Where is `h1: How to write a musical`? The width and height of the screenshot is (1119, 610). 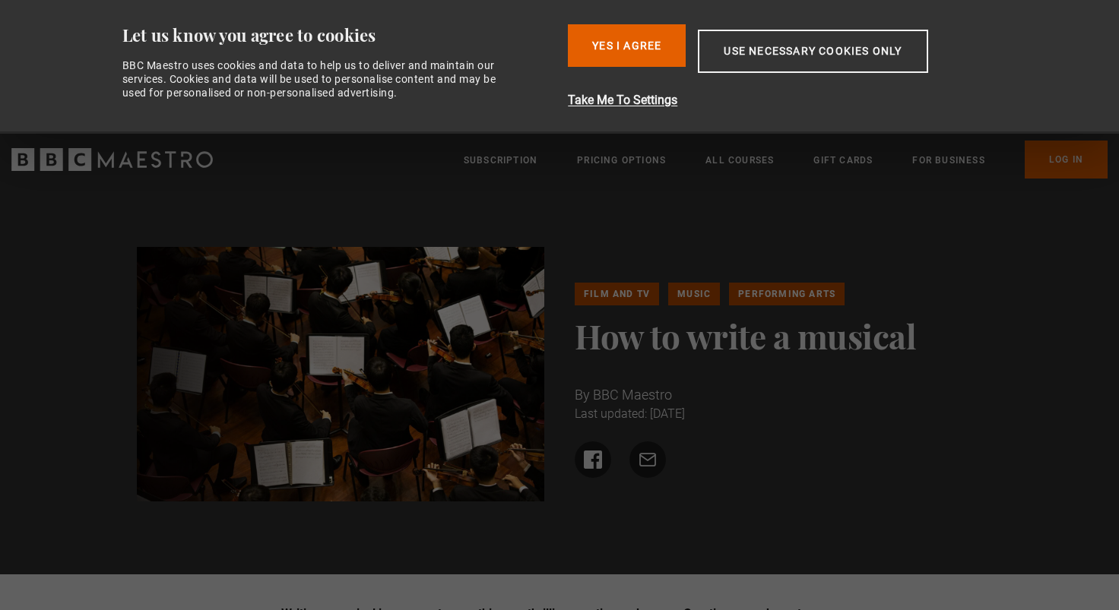 h1: How to write a musical is located at coordinates (778, 336).